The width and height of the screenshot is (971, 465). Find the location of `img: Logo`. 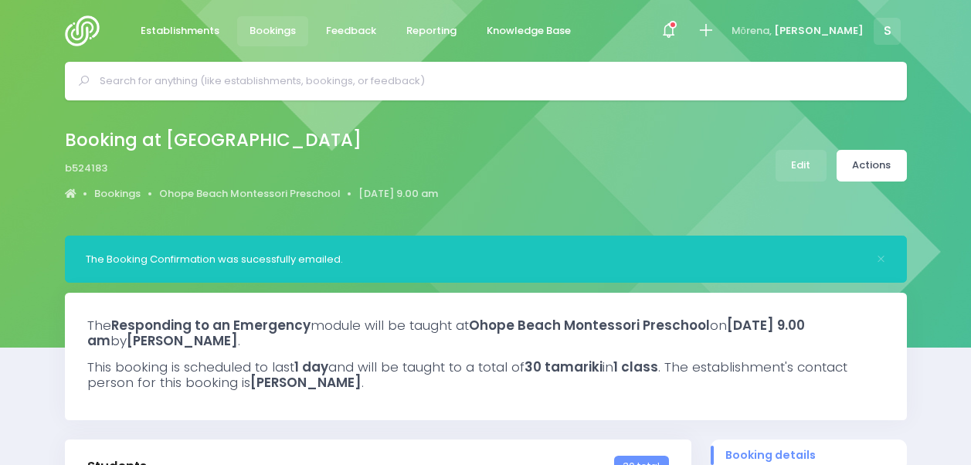

img: Logo is located at coordinates (86, 31).